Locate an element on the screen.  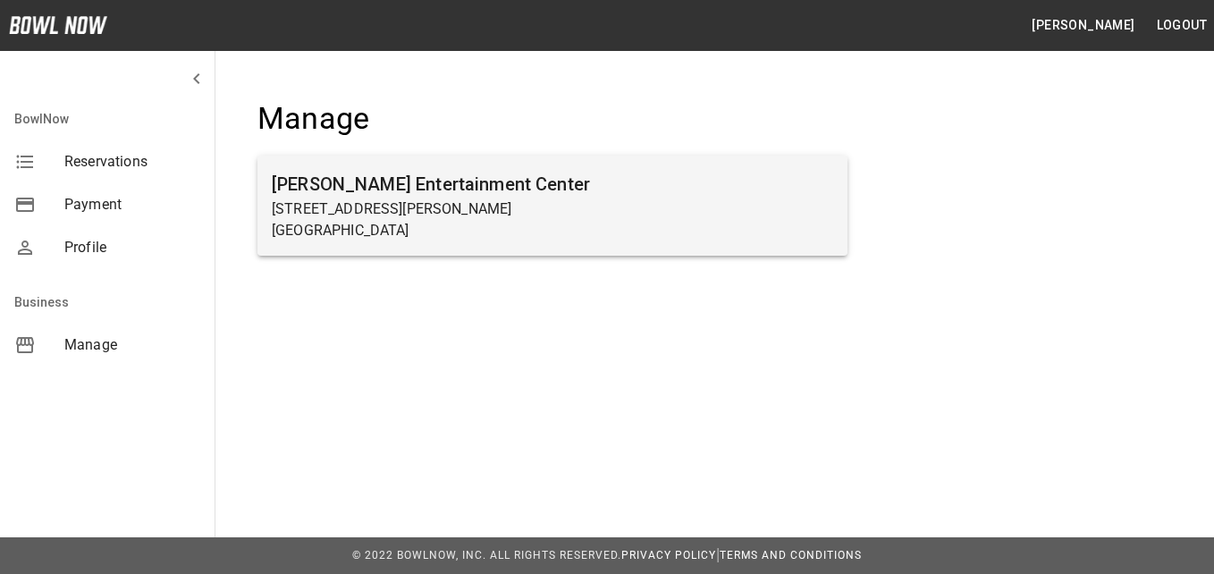
a: Terms and Conditions is located at coordinates (790, 555).